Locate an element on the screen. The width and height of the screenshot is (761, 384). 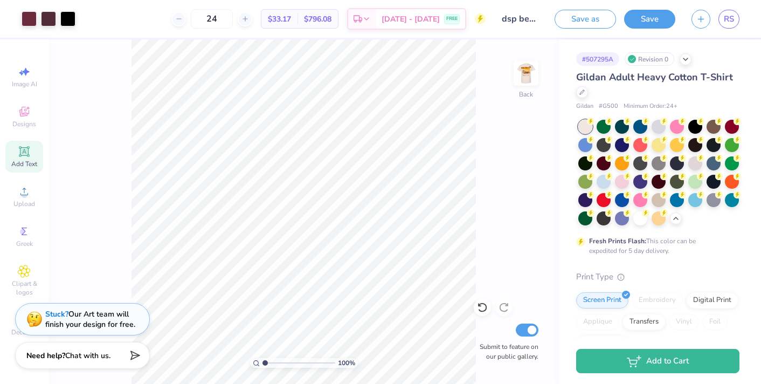
strong: Need help? is located at coordinates (46, 355).